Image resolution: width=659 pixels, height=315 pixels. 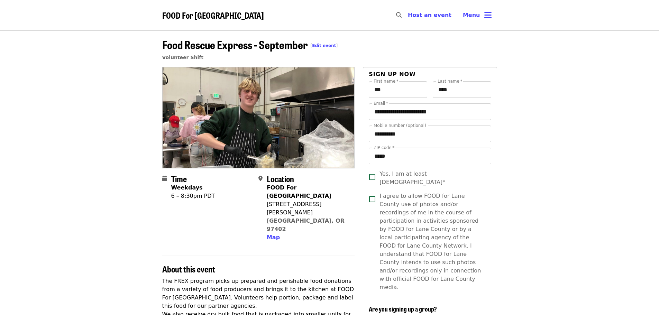 What do you see at coordinates (381, 103) in the screenshot?
I see `label: Email` at bounding box center [381, 103].